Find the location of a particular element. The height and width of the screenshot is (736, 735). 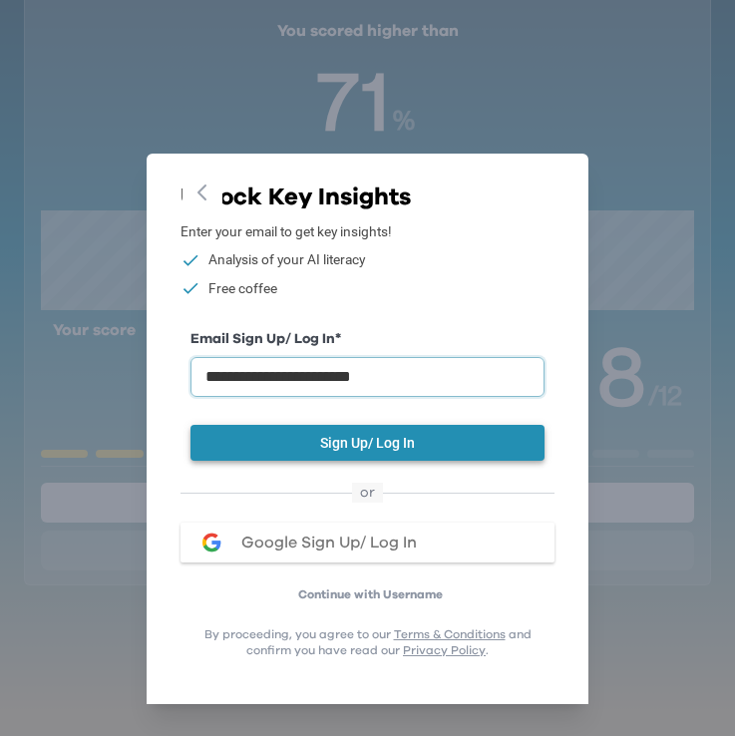

a: Terms & Conditions is located at coordinates (450, 634).